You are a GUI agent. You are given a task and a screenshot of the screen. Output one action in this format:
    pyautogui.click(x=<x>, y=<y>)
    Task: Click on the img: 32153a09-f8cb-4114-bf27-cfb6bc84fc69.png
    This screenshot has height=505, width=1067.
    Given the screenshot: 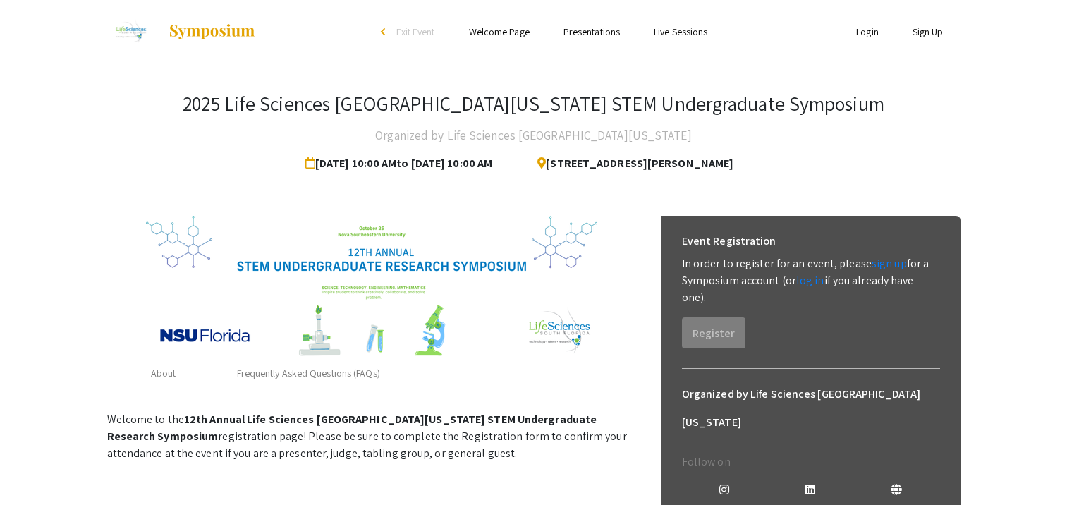 What is the action you would take?
    pyautogui.click(x=372, y=286)
    